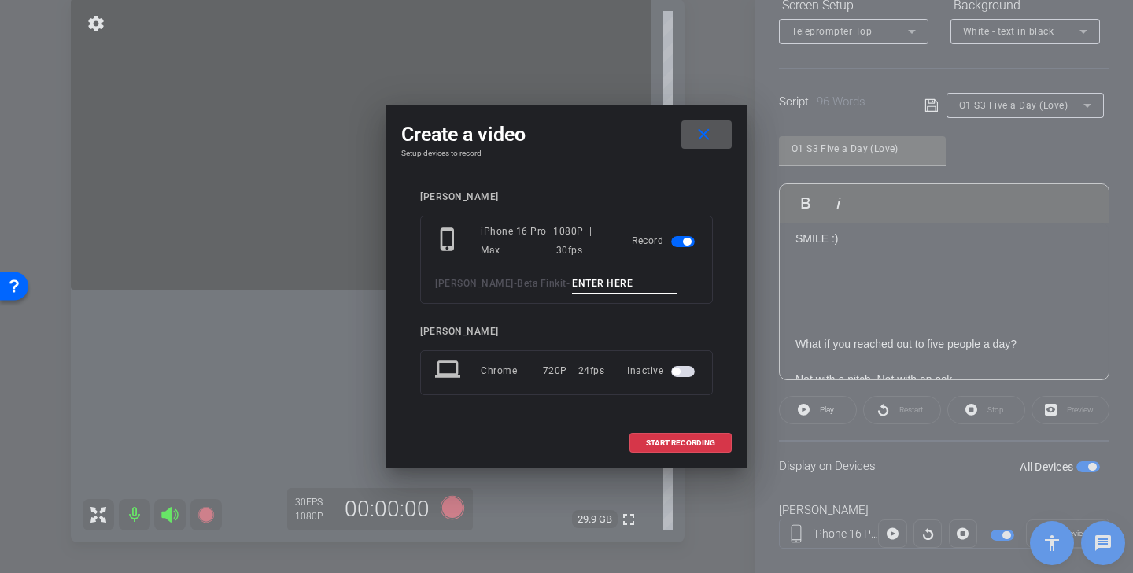 Image resolution: width=1133 pixels, height=573 pixels. What do you see at coordinates (681, 443) in the screenshot?
I see `span: START RECORDING` at bounding box center [681, 443].